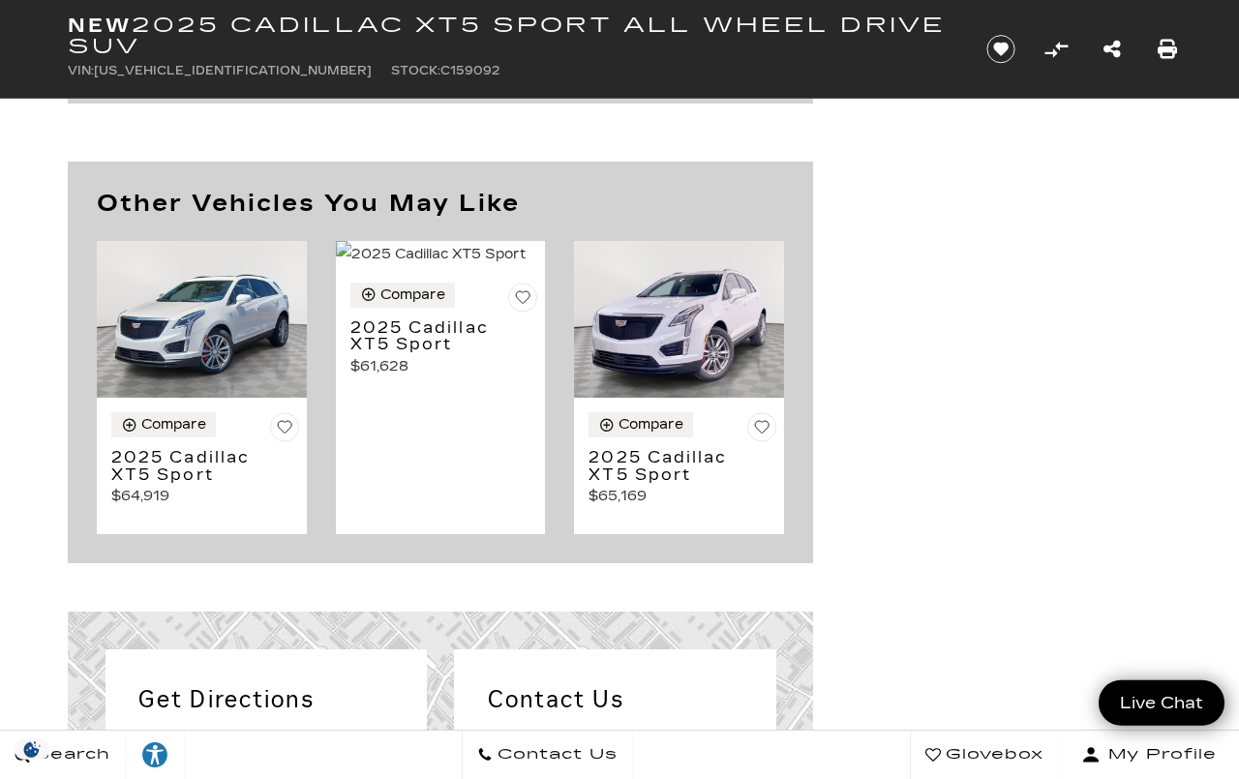 This screenshot has height=779, width=1239. I want to click on span: Live Chat, so click(1161, 703).